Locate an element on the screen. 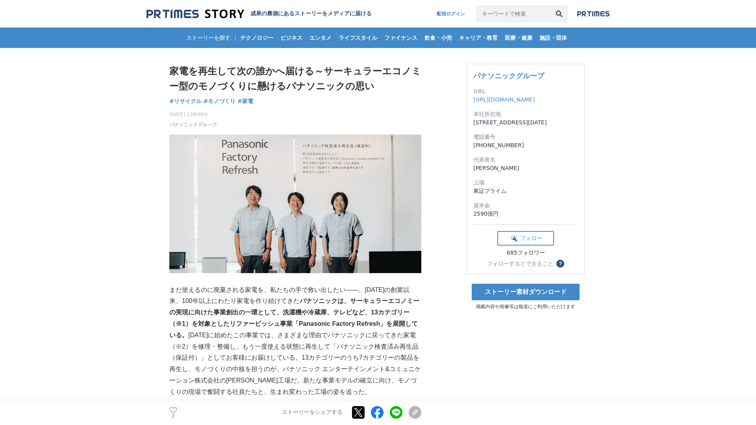 Image resolution: width=756 pixels, height=425 pixels. img: prtimes is located at coordinates (593, 14).